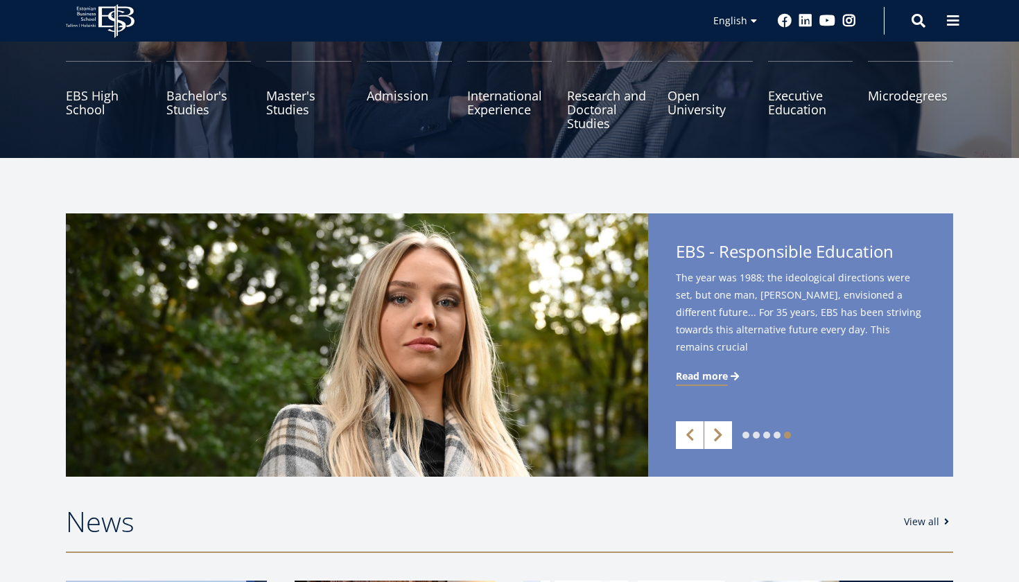 The width and height of the screenshot is (1019, 582). Describe the element at coordinates (509, 96) in the screenshot. I see `a: International Experience` at that location.